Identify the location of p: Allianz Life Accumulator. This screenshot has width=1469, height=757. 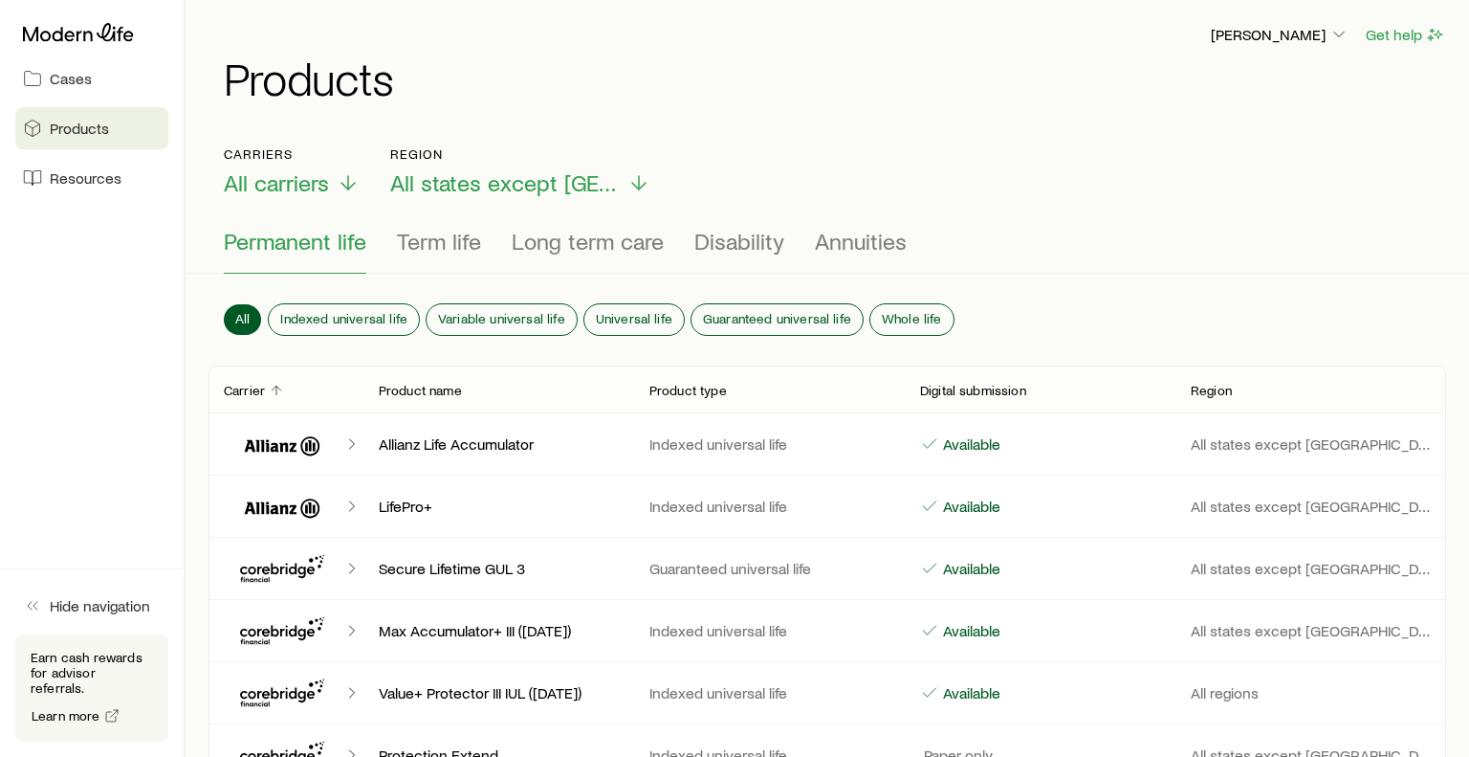
(498, 444).